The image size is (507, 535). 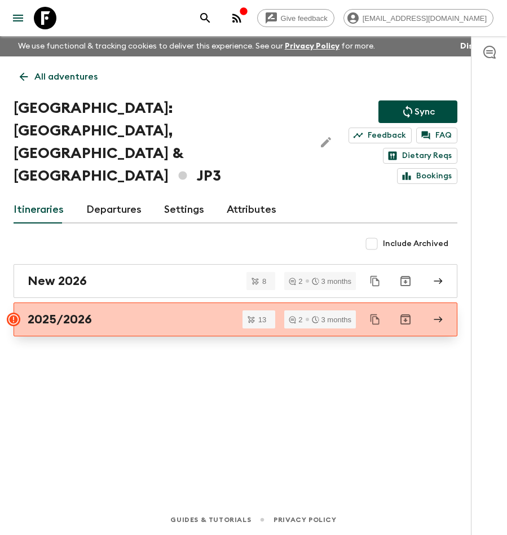 I want to click on a: Itineraries, so click(x=38, y=210).